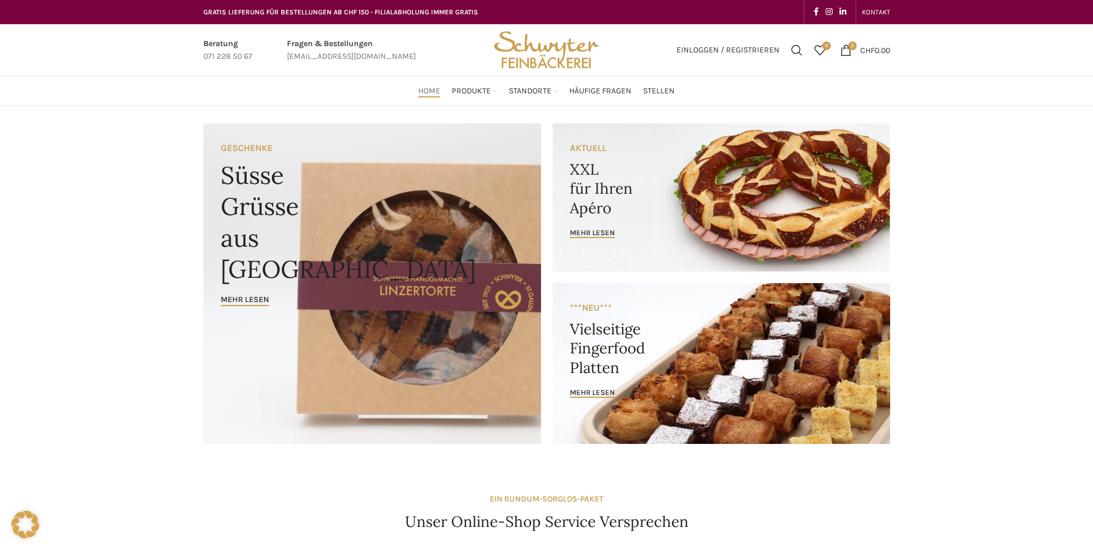 The image size is (1093, 550). Describe the element at coordinates (728, 50) in the screenshot. I see `a: Einloggen / Registrieren` at that location.